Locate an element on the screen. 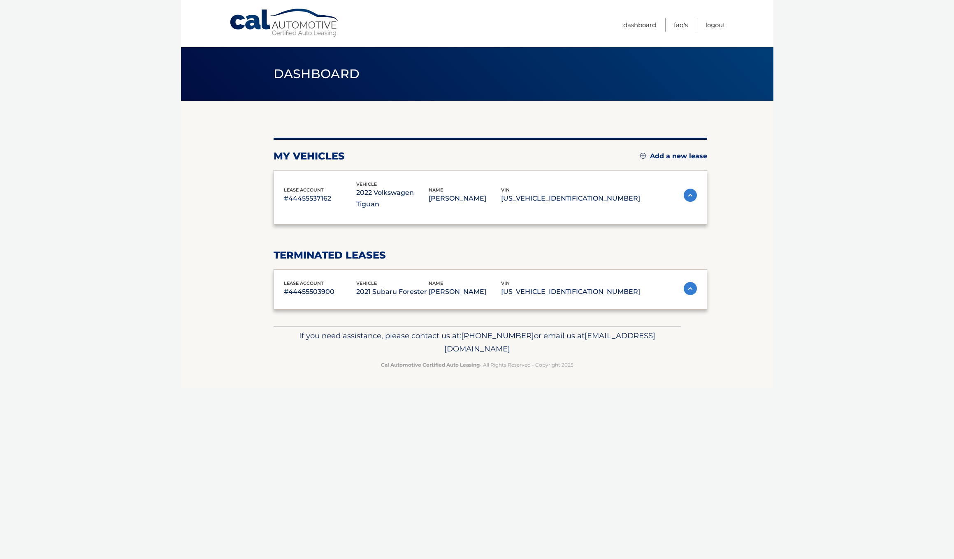 The image size is (954, 559). p: - All Rights Reserved - Copyright 2025 is located at coordinates (477, 365).